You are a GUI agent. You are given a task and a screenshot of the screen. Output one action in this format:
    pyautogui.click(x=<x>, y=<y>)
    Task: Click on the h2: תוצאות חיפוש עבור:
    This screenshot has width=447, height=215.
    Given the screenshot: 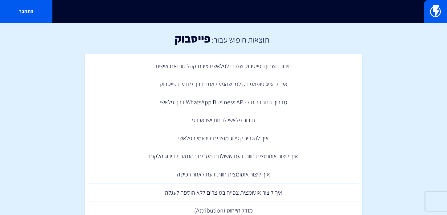 What is the action you would take?
    pyautogui.click(x=239, y=39)
    